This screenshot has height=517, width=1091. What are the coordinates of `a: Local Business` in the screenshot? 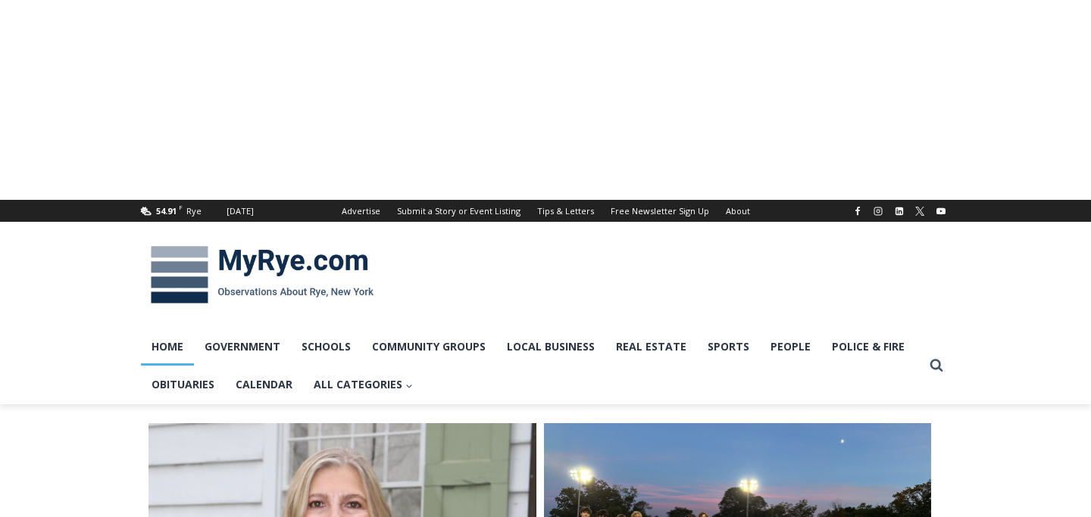 It's located at (551, 347).